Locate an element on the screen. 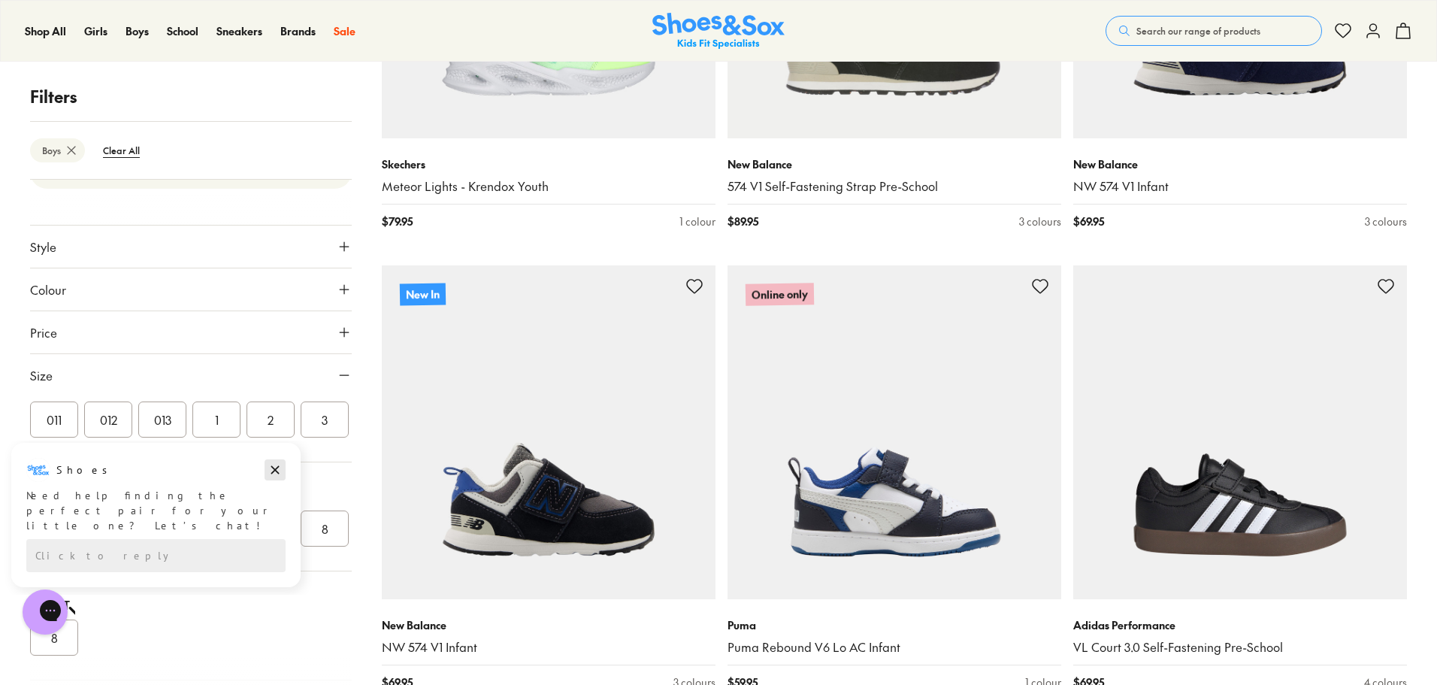  button: 012 is located at coordinates (108, 419).